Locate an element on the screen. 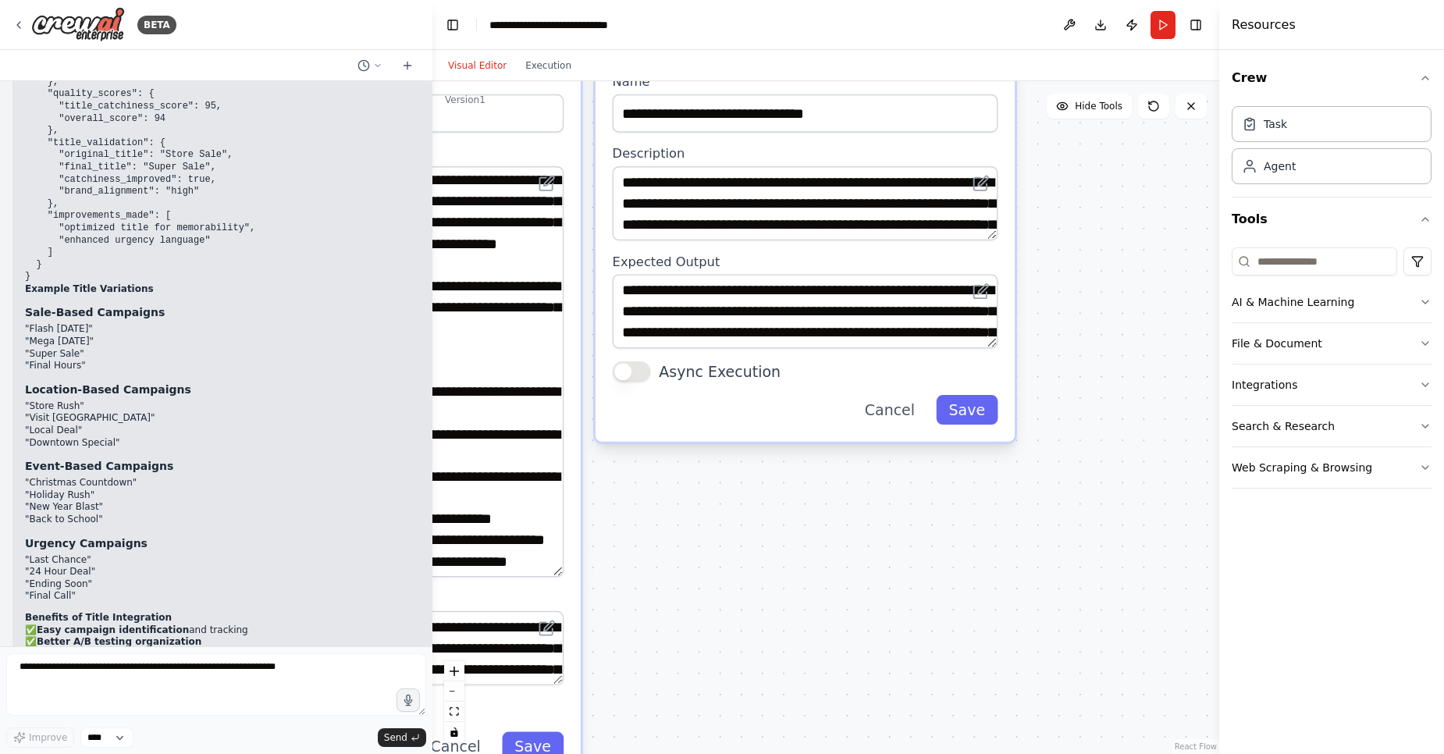 Image resolution: width=1444 pixels, height=754 pixels. span: Send is located at coordinates (396, 738).